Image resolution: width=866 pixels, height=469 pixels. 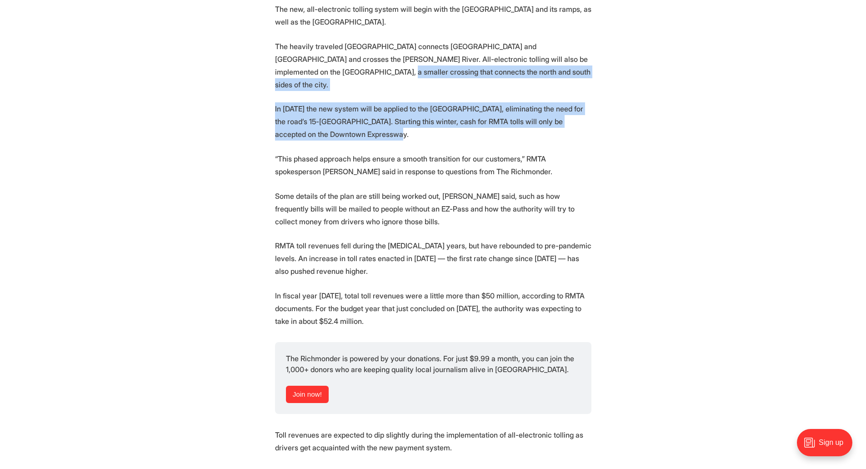 I want to click on p: “This phased approach helps ensure a smooth transition for our customers,” RMTA spokesperson [PER..., so click(x=433, y=165).